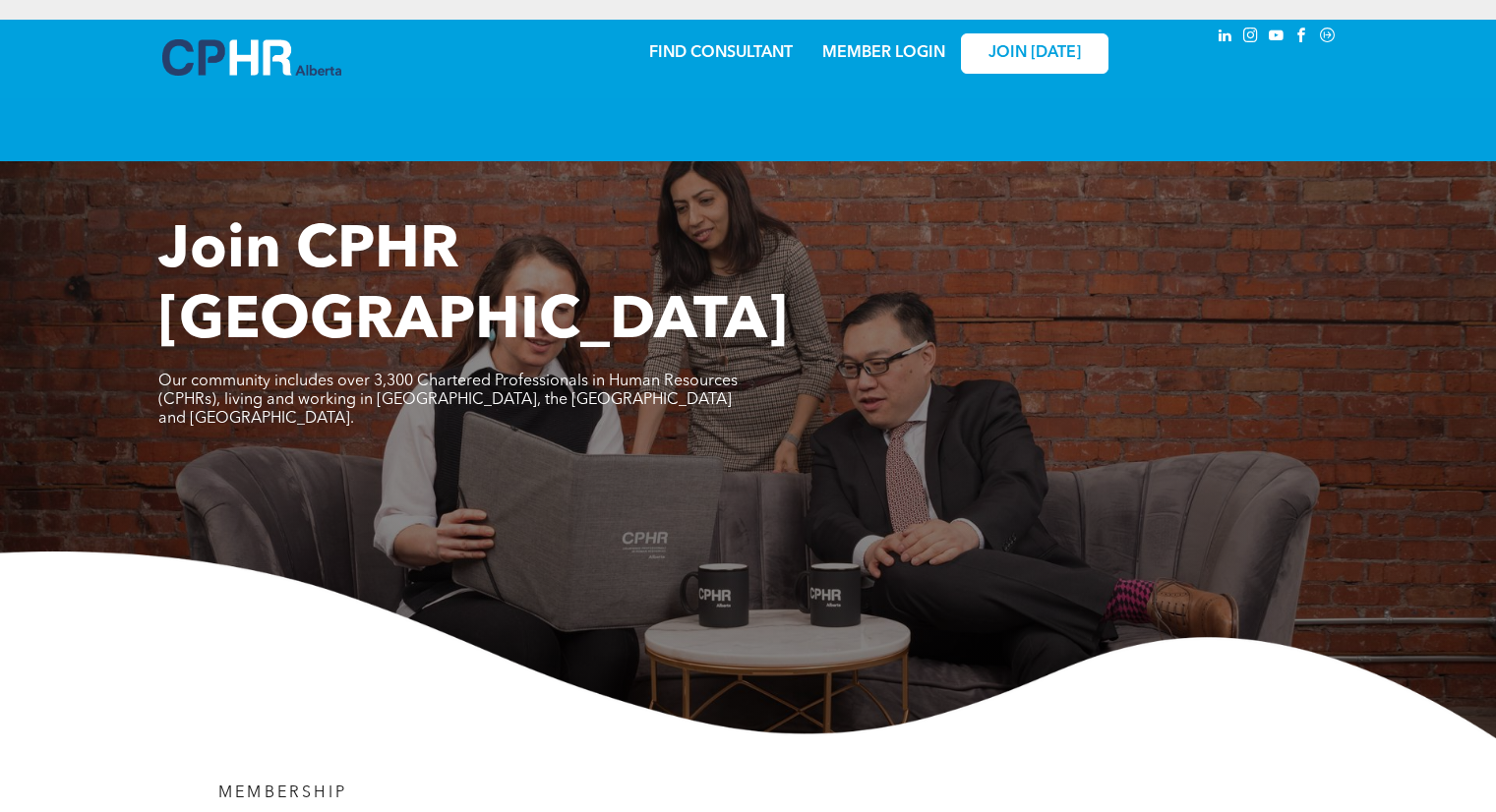 The height and width of the screenshot is (812, 1496). What do you see at coordinates (282, 793) in the screenshot?
I see `span: MEMBERSHIP` at bounding box center [282, 793].